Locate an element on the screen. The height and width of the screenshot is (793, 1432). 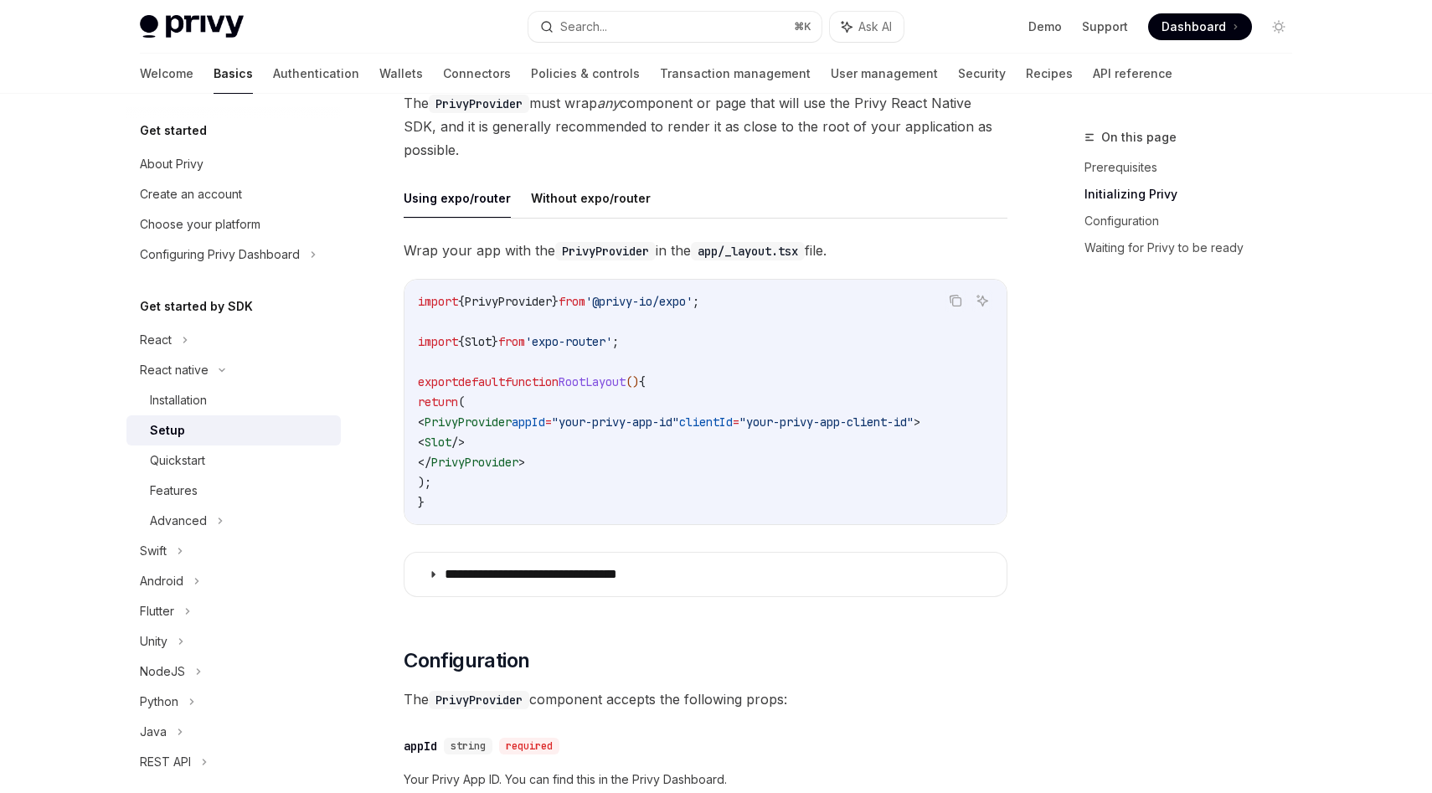
span: On this page is located at coordinates (1139, 137).